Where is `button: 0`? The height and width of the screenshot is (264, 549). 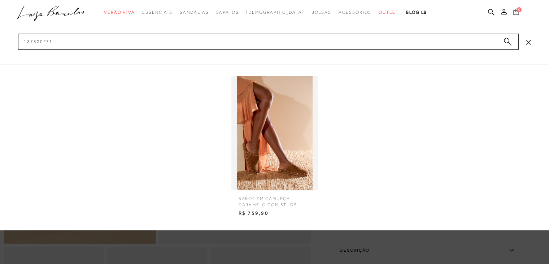
button: 0 is located at coordinates (517, 13).